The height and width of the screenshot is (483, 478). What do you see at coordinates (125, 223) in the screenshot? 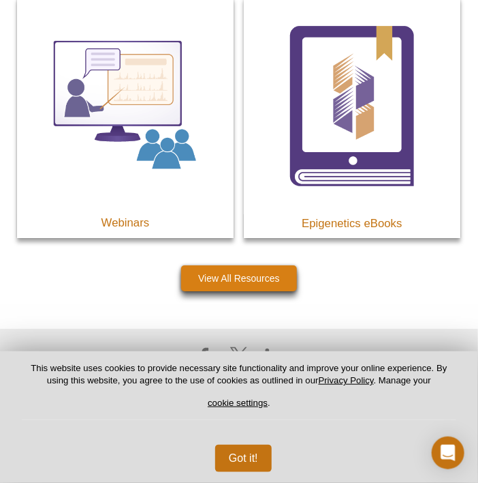
I see `h4: Webinars` at bounding box center [125, 223].